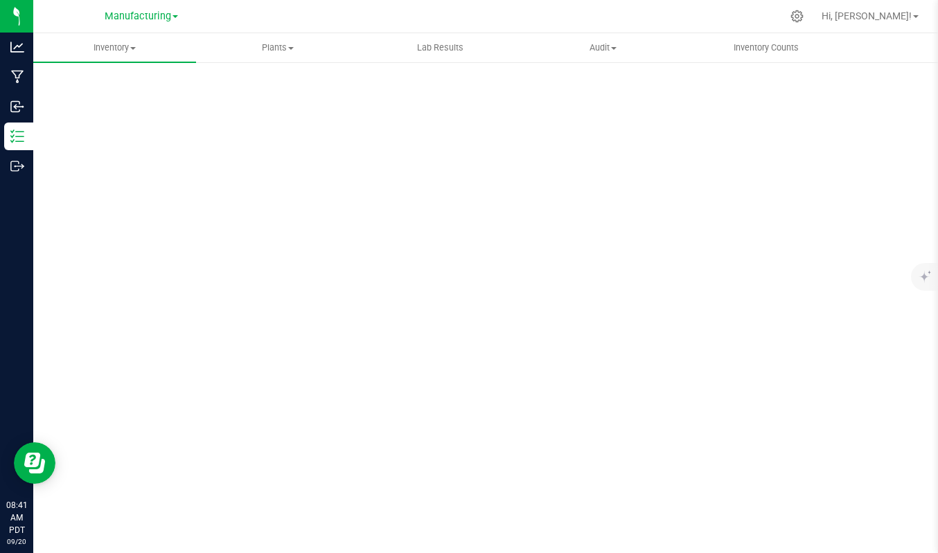 This screenshot has width=938, height=553. What do you see at coordinates (17, 47) in the screenshot?
I see `inline-svg: Analytics` at bounding box center [17, 47].